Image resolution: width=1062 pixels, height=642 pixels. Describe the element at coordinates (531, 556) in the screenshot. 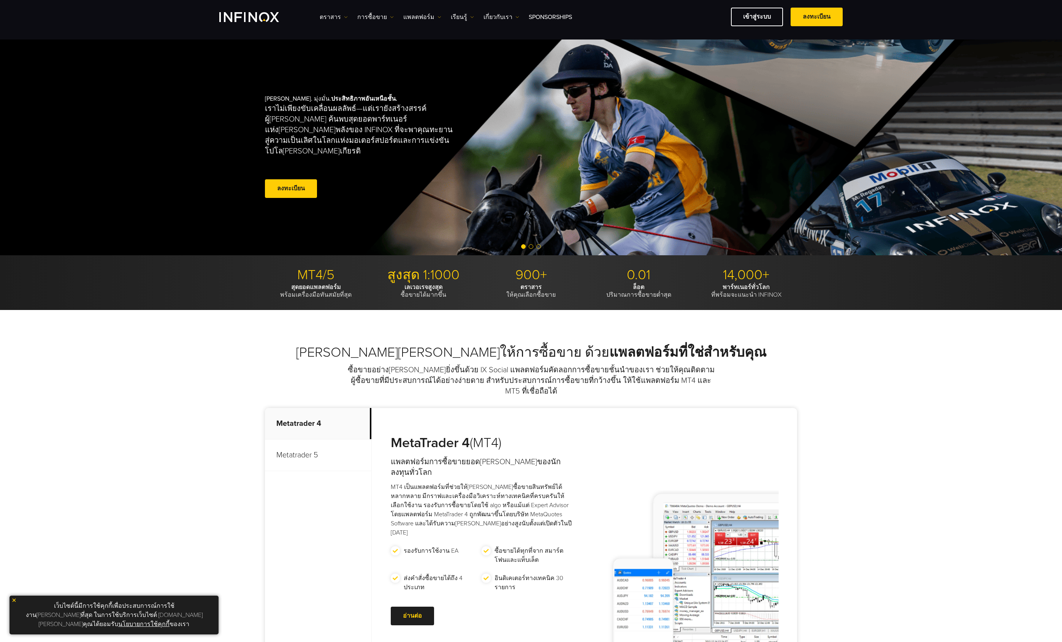

I see `p: ซื้อขายได้ทุกที่จาก สมาร์ตโฟนและแท็บเล็ต` at that location.